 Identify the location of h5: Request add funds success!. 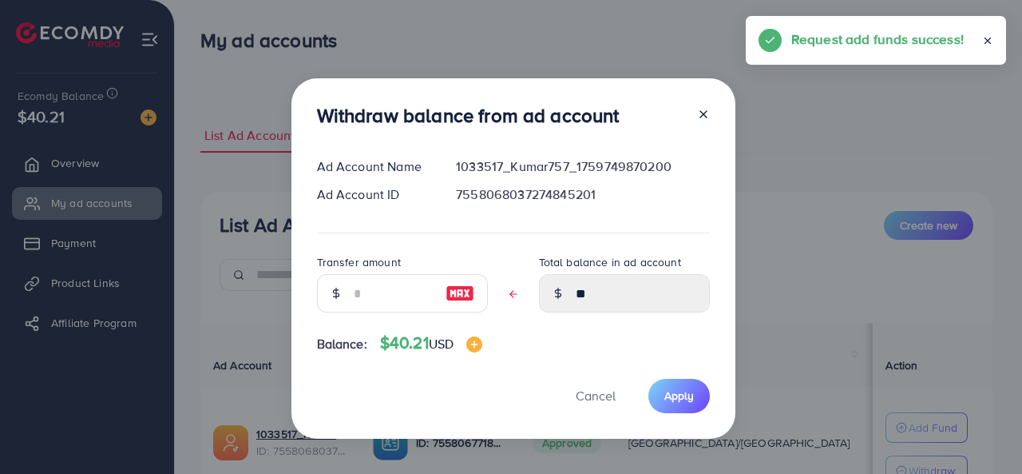
(878, 39).